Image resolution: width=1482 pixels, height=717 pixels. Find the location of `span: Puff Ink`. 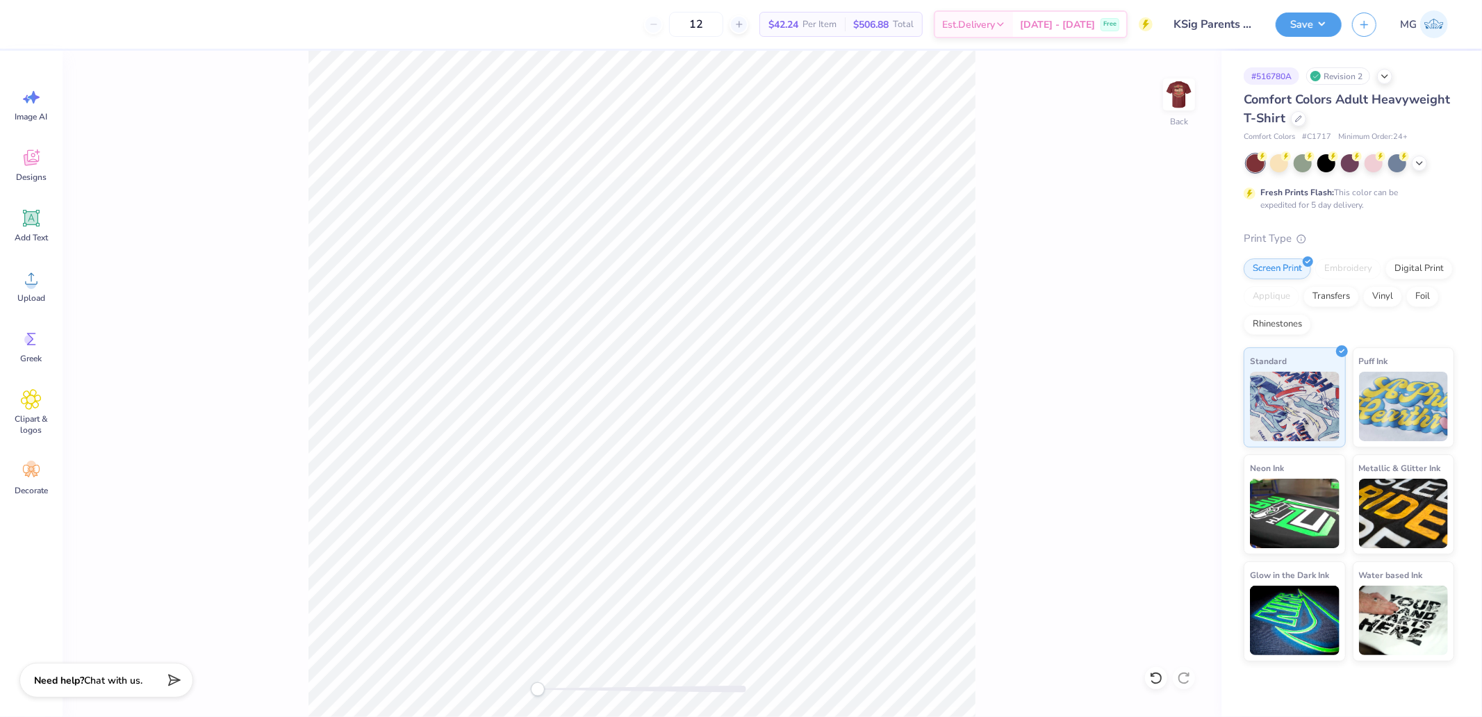

span: Puff Ink is located at coordinates (1374, 361).